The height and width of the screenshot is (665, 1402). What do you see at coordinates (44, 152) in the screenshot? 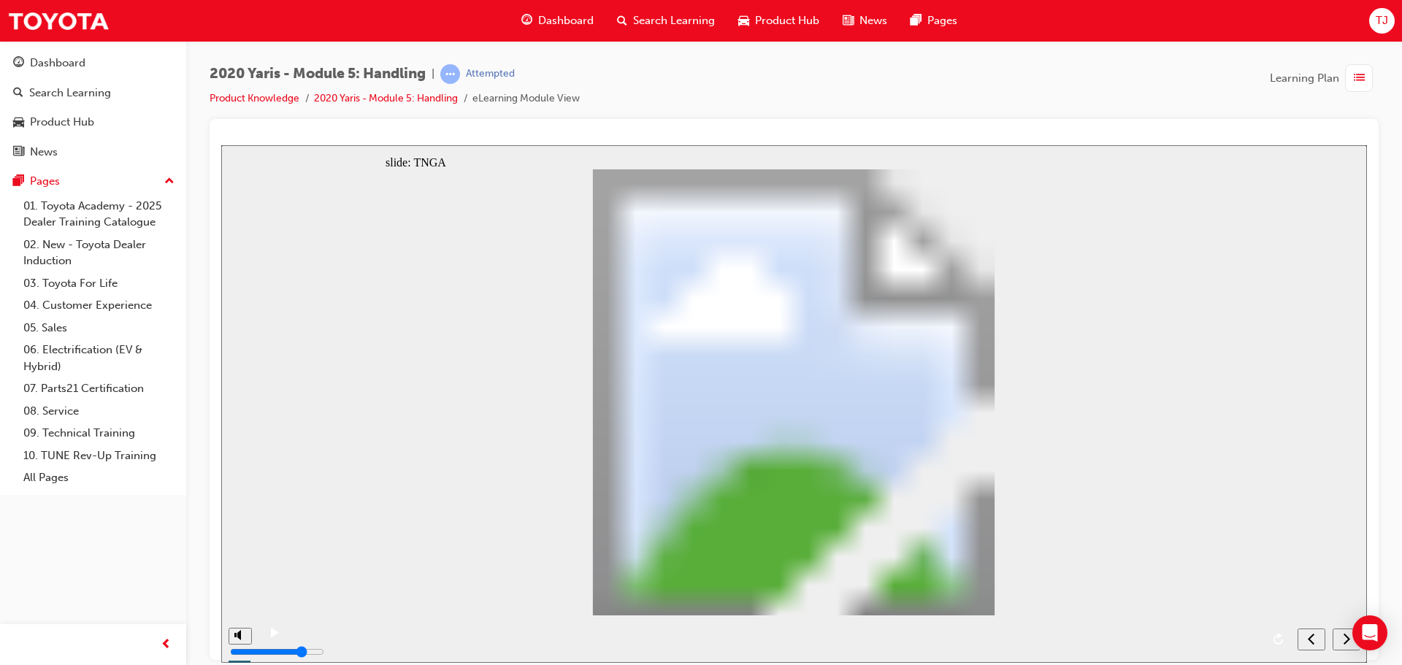
I see `div: News` at bounding box center [44, 152].